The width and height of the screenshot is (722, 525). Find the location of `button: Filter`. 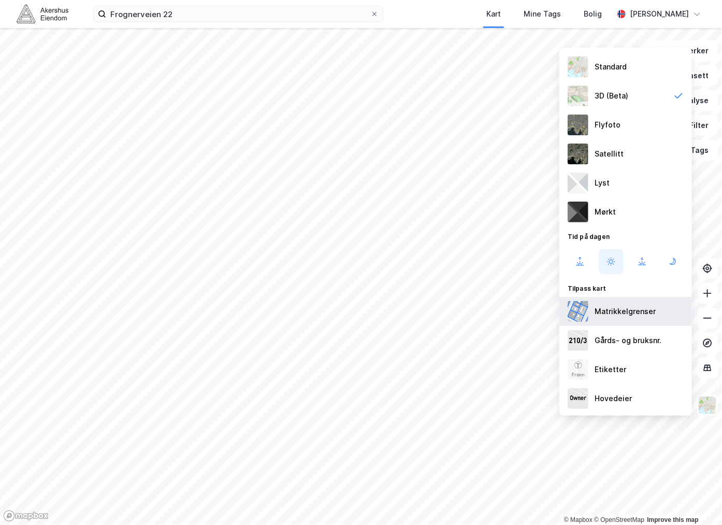

button: Filter is located at coordinates (693, 125).